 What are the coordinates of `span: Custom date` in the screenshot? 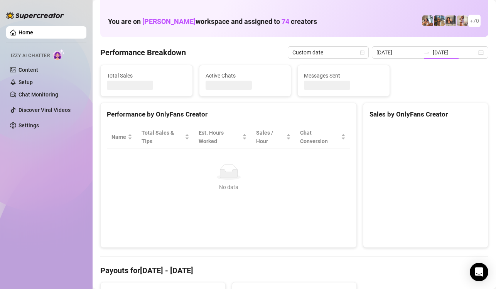 It's located at (328, 52).